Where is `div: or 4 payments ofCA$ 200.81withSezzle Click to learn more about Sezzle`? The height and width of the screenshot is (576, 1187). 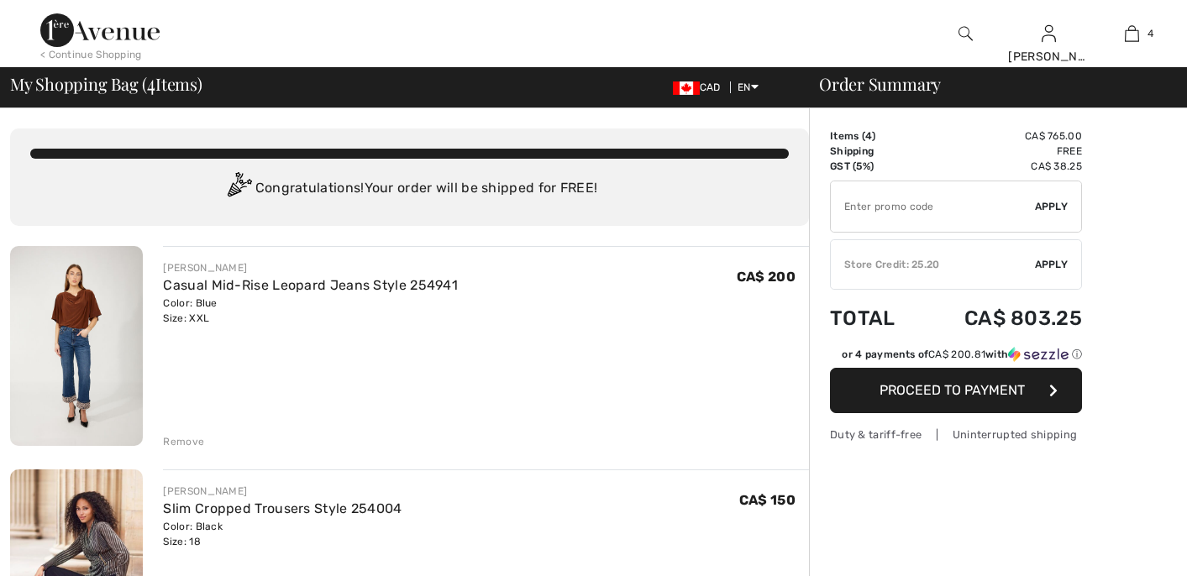
div: or 4 payments ofCA$ 200.81withSezzle Click to learn more about Sezzle is located at coordinates (956, 357).